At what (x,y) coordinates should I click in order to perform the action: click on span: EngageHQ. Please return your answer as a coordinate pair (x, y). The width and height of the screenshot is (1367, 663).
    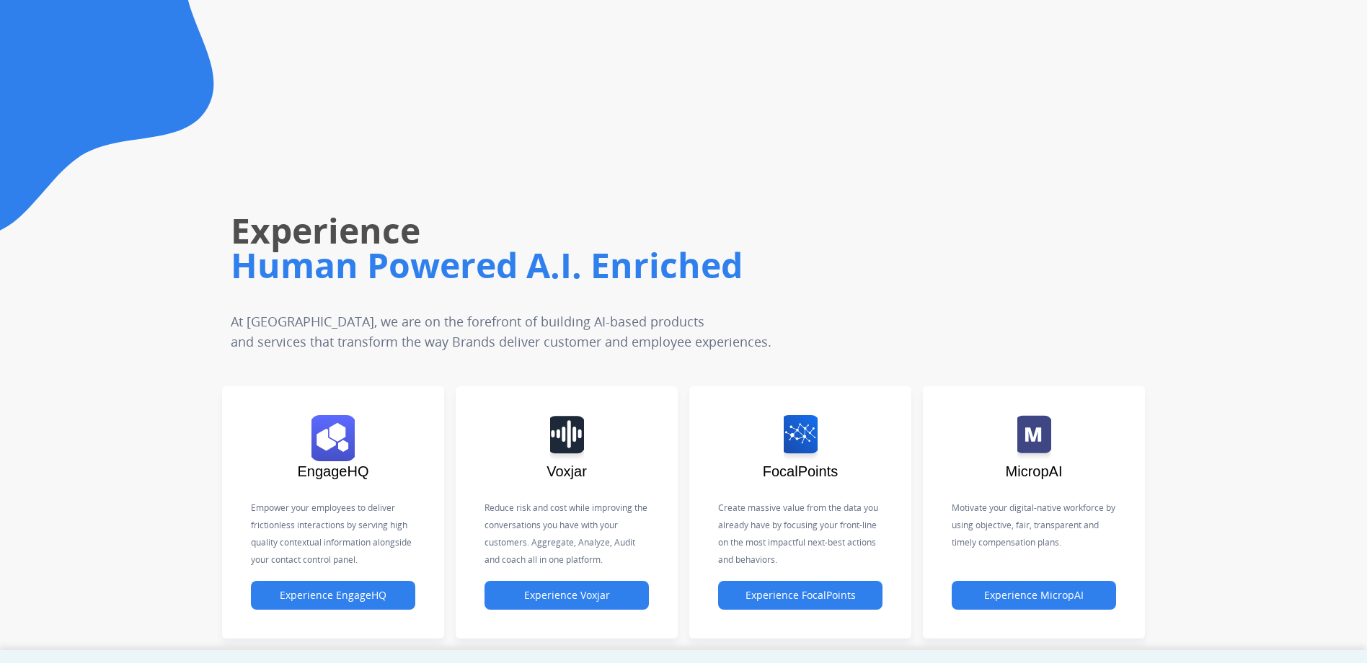
    Looking at the image, I should click on (333, 472).